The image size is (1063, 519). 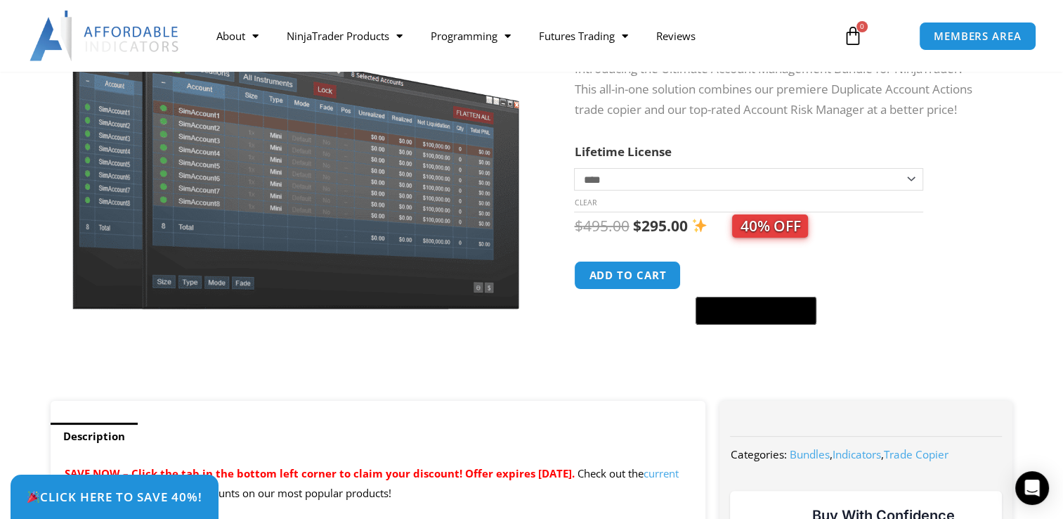 I want to click on a: Bundles, so click(x=809, y=454).